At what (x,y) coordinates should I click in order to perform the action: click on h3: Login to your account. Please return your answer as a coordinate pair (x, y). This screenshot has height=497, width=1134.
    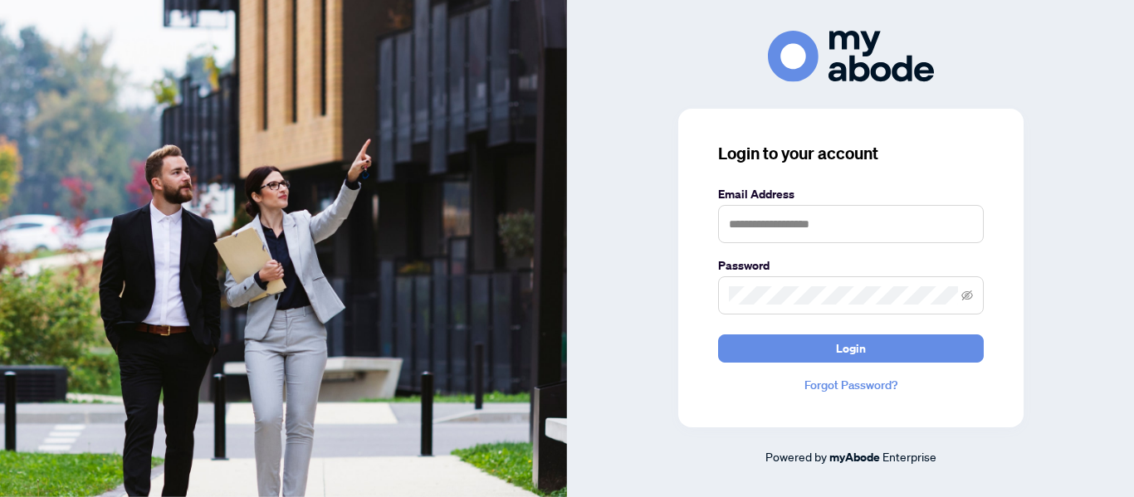
    Looking at the image, I should click on (851, 154).